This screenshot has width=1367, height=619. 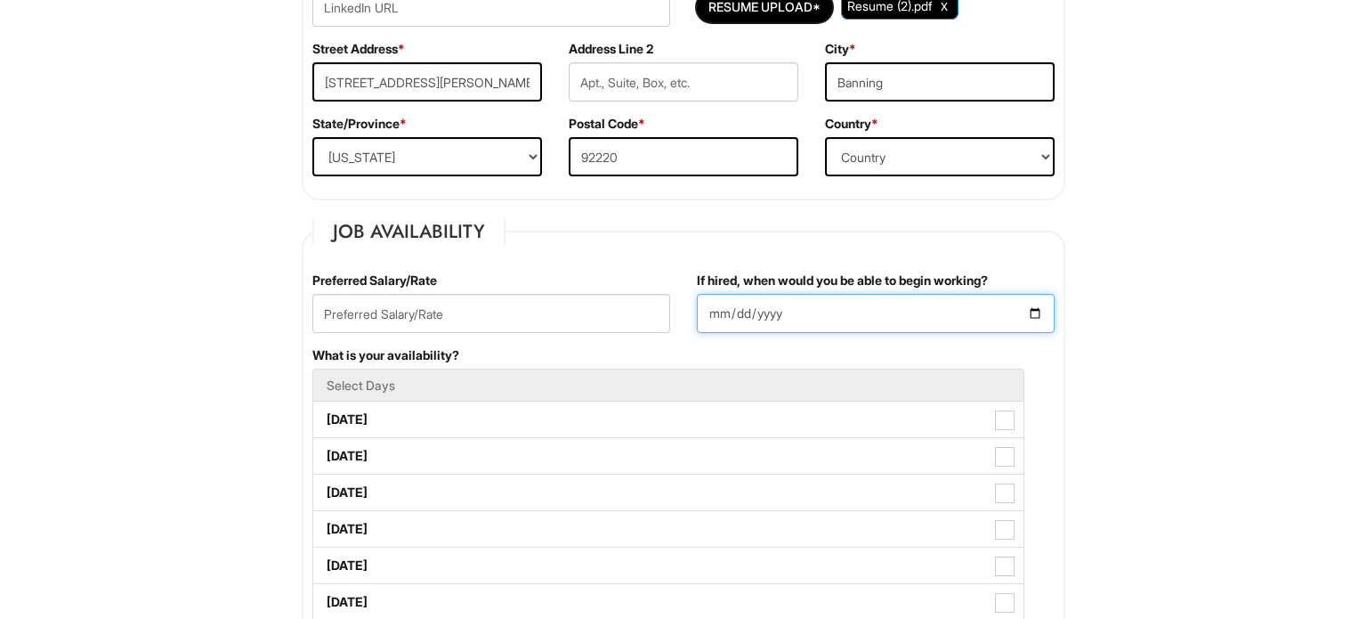 I want to click on label: Postal Code, so click(x=607, y=124).